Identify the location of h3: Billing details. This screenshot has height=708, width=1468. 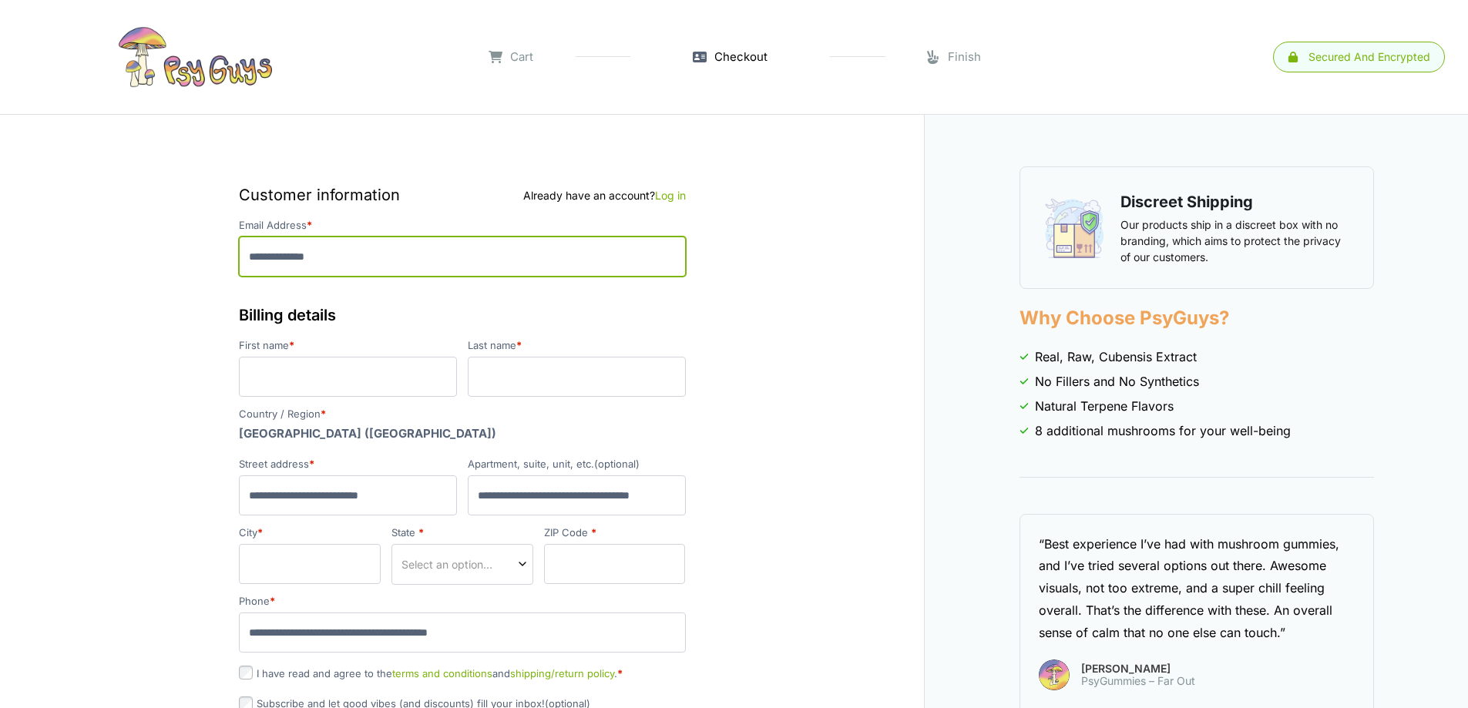
(462, 315).